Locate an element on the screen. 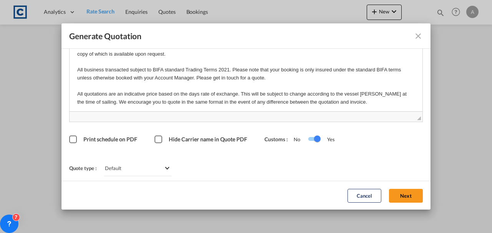 The height and width of the screenshot is (233, 492). md-dialog: Generate QuotationQUOTE ... is located at coordinates (246, 117).